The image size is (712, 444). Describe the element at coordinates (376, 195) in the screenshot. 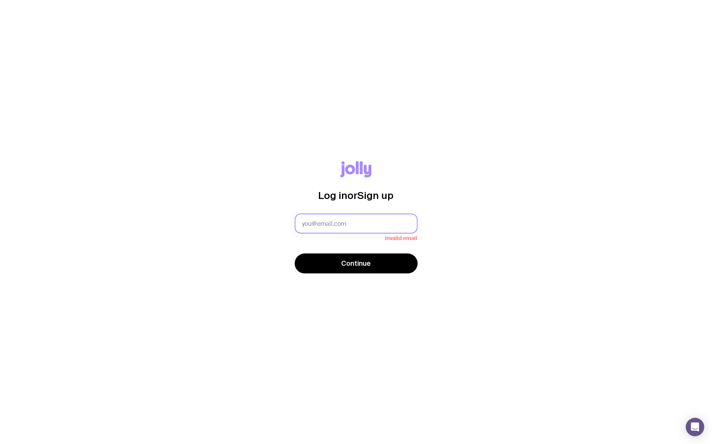

I see `span: Sign up` at that location.